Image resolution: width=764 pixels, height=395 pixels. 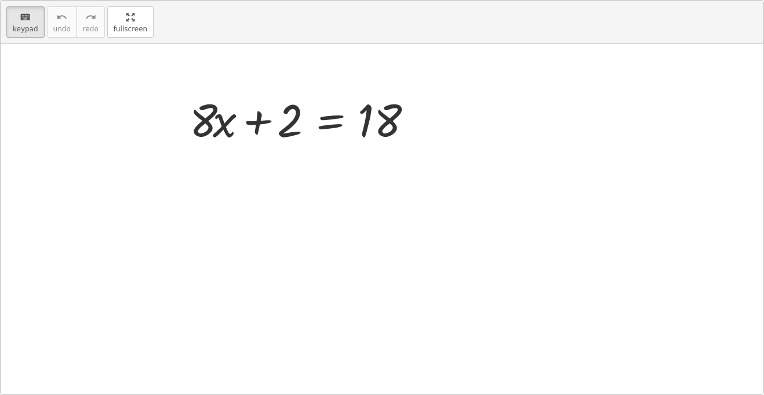 I want to click on i: keyboard, so click(x=25, y=17).